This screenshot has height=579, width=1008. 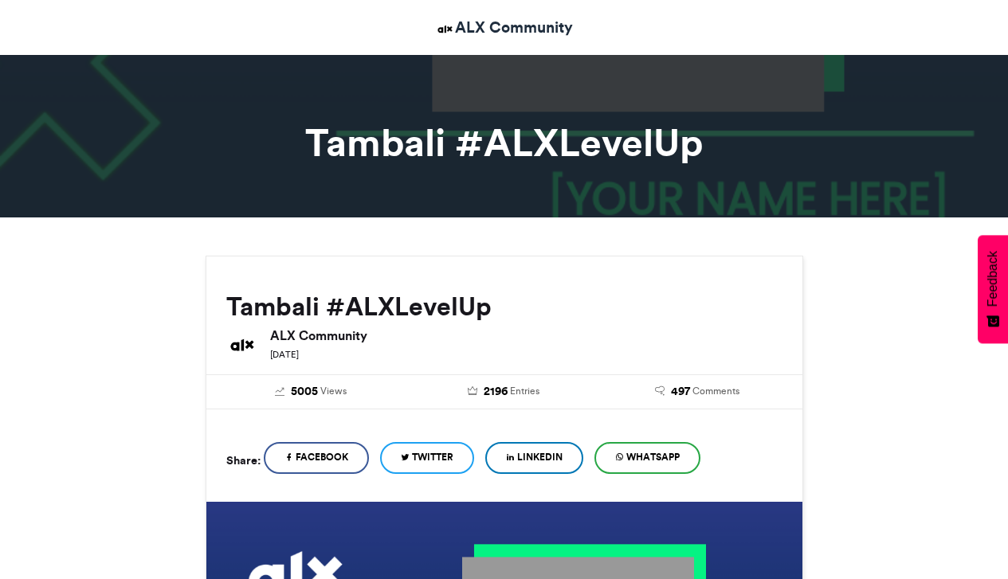 What do you see at coordinates (697, 392) in the screenshot?
I see `a: 497 Comments` at bounding box center [697, 392].